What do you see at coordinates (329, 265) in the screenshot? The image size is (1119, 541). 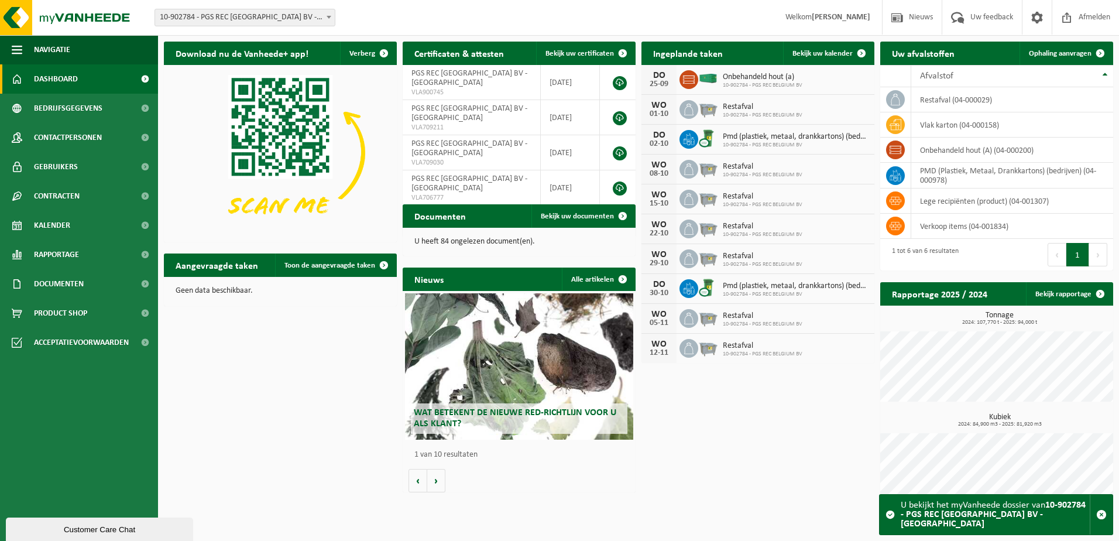 I see `span: Toon de aangevraagde taken` at bounding box center [329, 265].